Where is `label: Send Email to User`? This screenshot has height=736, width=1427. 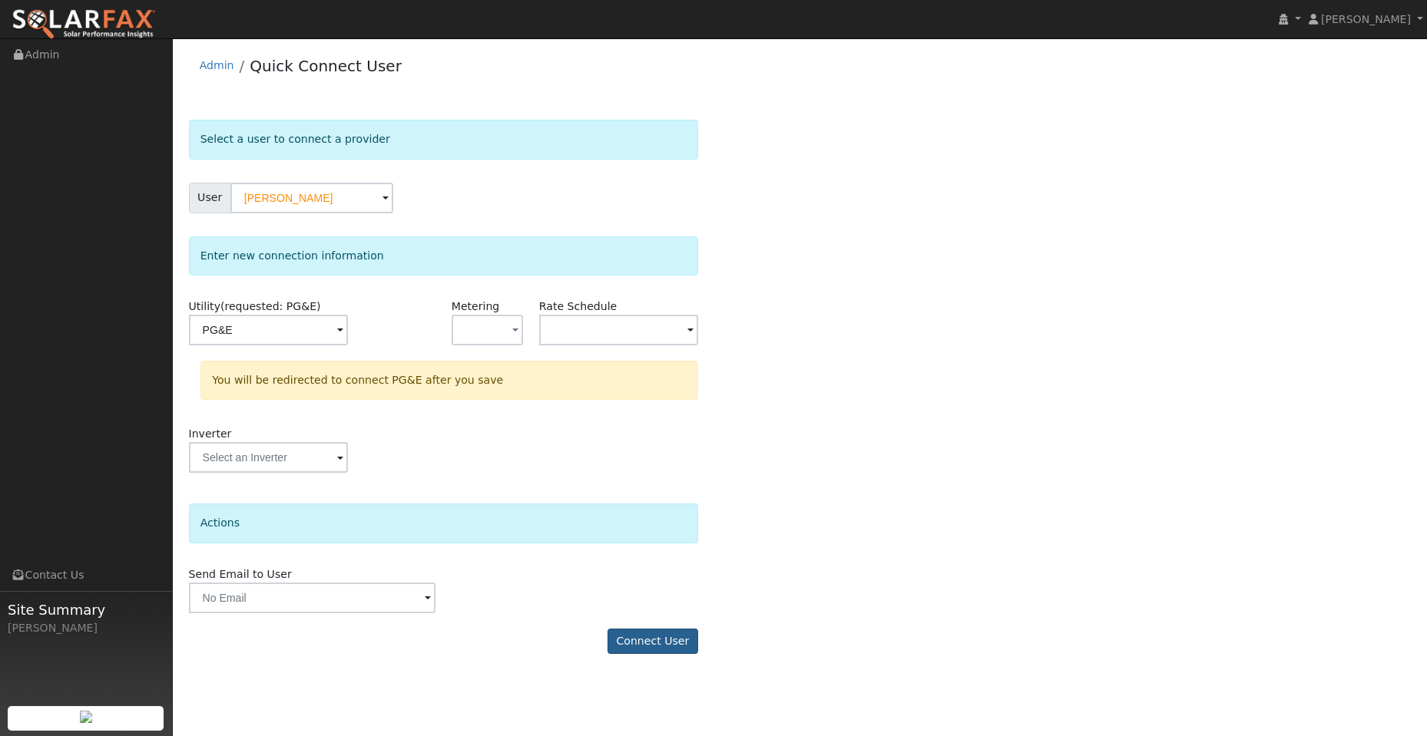
label: Send Email to User is located at coordinates (240, 574).